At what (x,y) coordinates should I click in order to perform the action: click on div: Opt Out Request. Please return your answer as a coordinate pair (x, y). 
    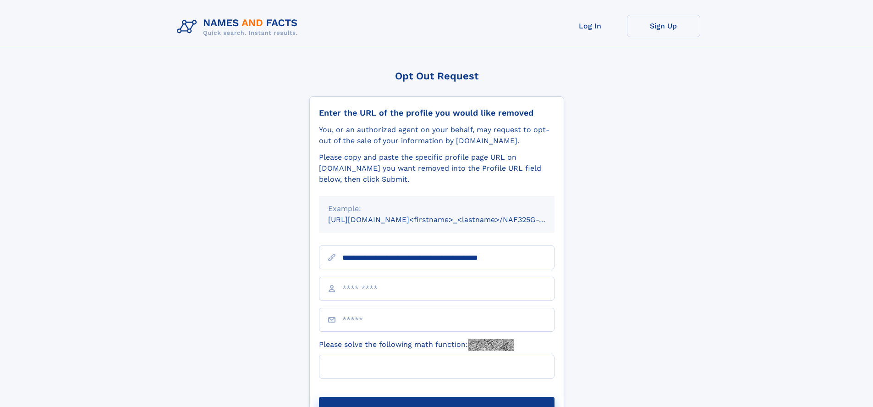
    Looking at the image, I should click on (437, 76).